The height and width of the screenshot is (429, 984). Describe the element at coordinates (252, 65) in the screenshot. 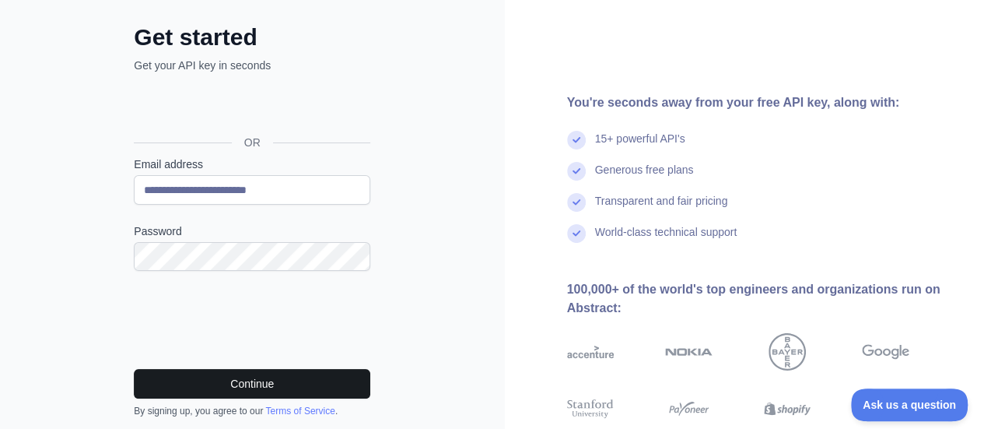

I see `p: Get your API key in seconds` at that location.